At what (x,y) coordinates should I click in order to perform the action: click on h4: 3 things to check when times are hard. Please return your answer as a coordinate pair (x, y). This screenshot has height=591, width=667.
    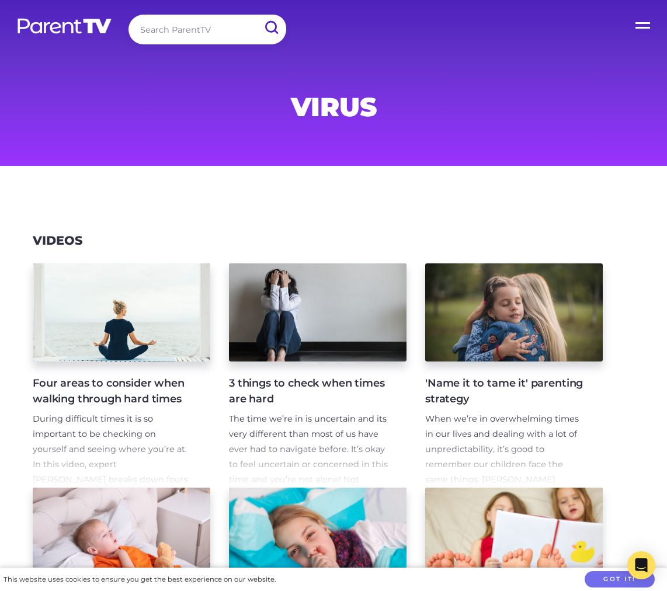
    Looking at the image, I should click on (309, 392).